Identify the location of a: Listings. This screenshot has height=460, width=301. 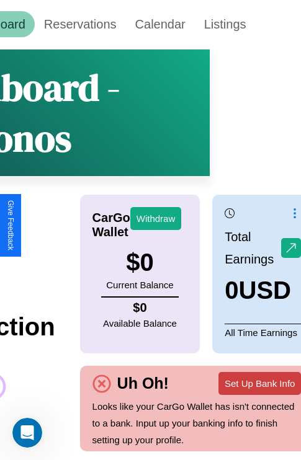
(225, 24).